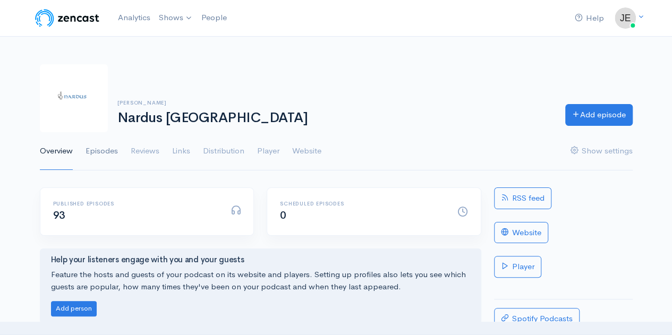 This screenshot has width=672, height=335. I want to click on h6: Scheduled episodes, so click(362, 204).